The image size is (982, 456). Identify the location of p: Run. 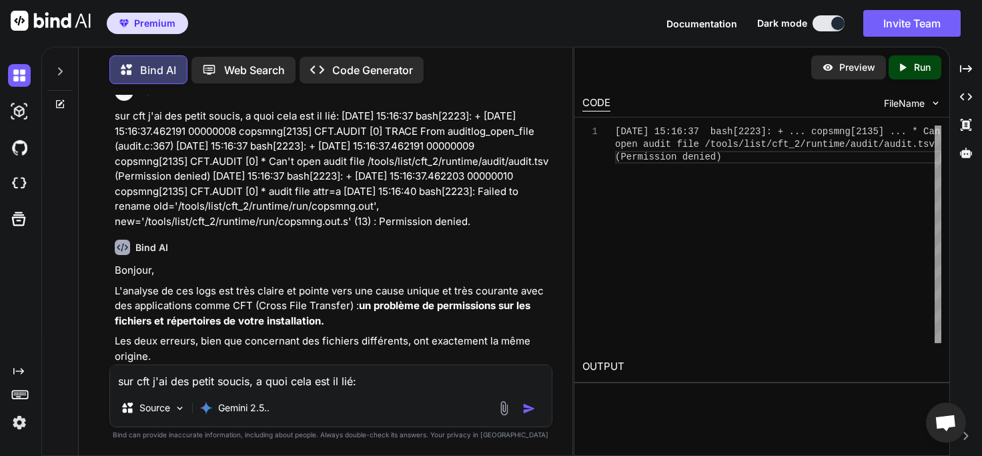
(922, 67).